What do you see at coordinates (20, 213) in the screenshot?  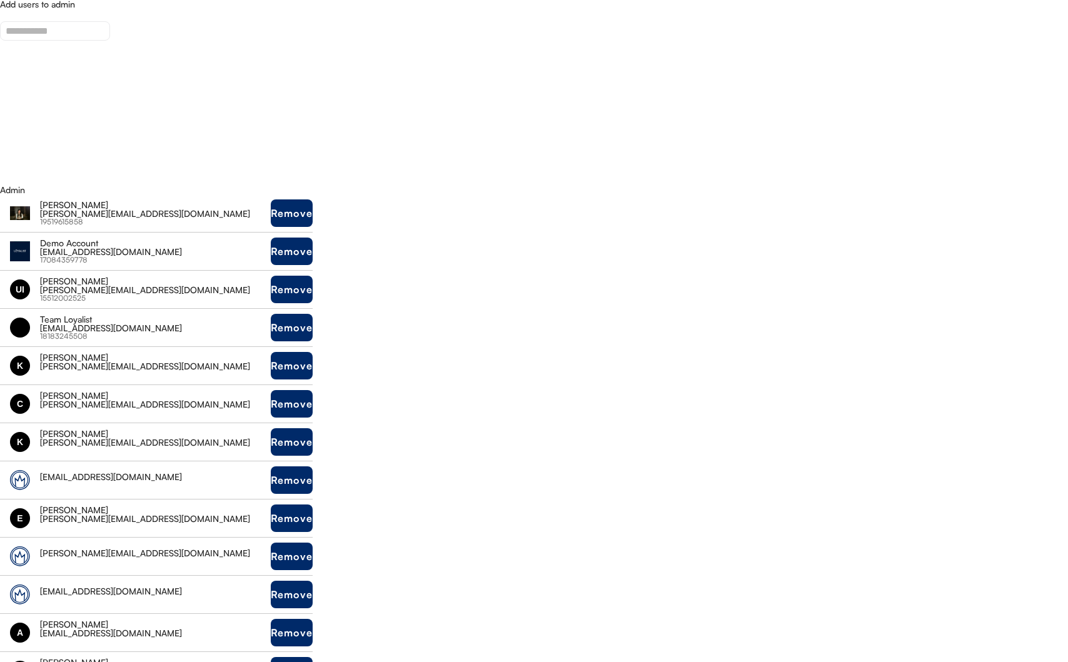 I see `img: 000265050024.jpg` at bounding box center [20, 213].